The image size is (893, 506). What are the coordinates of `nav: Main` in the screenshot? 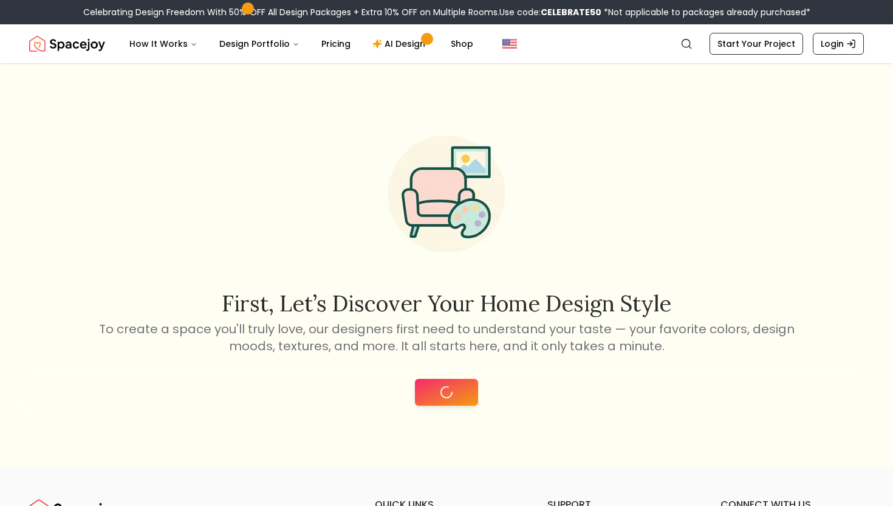 It's located at (301, 44).